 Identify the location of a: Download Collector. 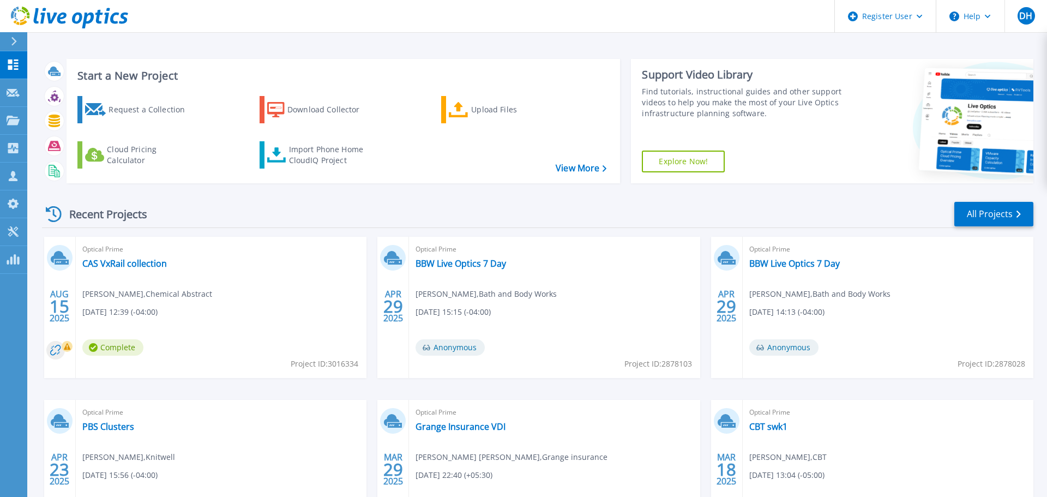
(320, 110).